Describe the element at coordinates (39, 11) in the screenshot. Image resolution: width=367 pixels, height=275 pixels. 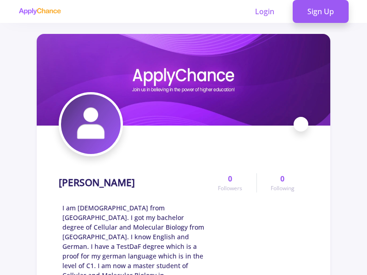
I see `img: applychance logo text only` at that location.